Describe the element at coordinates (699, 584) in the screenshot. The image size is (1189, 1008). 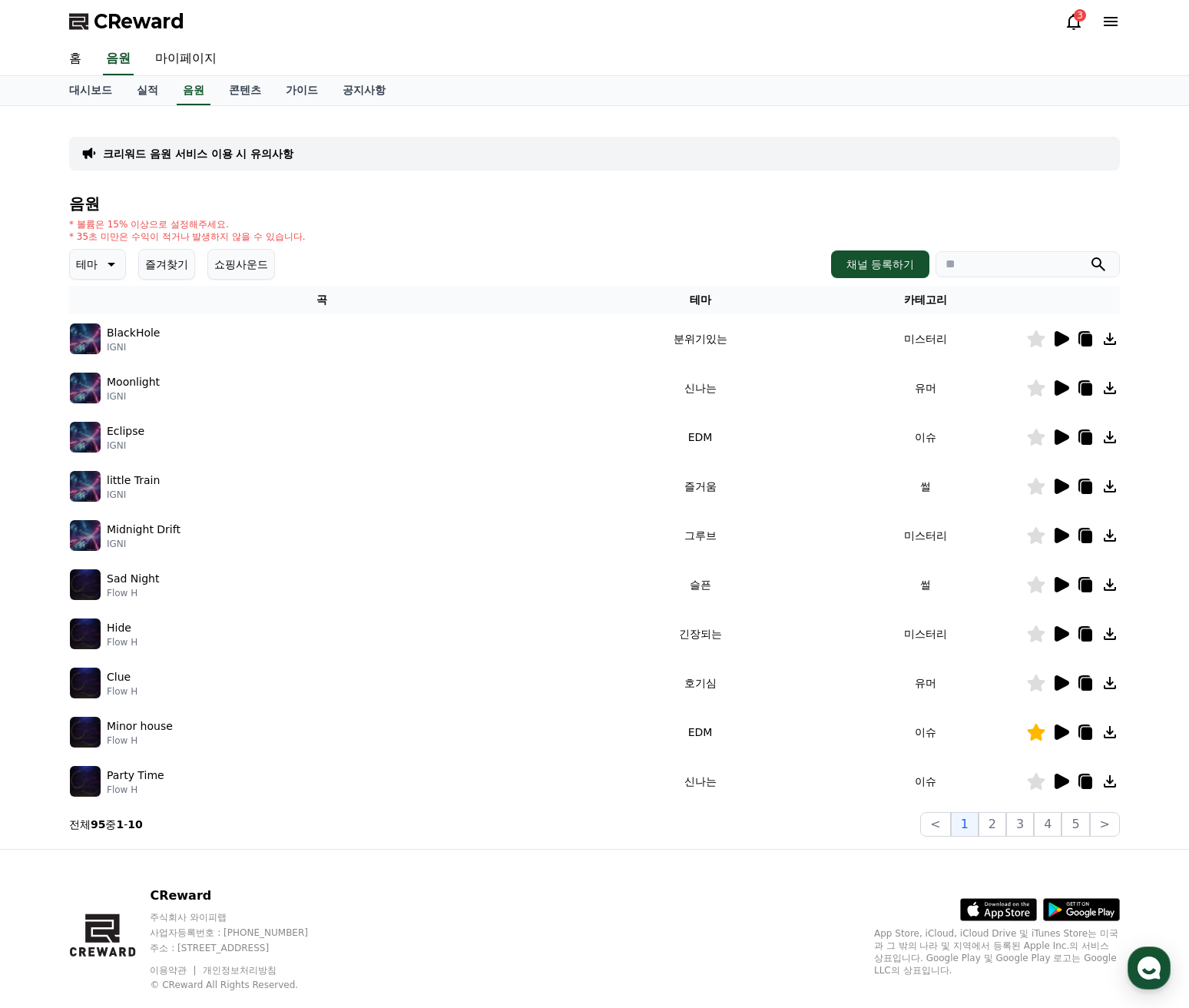
I see `td: 슬픈` at that location.